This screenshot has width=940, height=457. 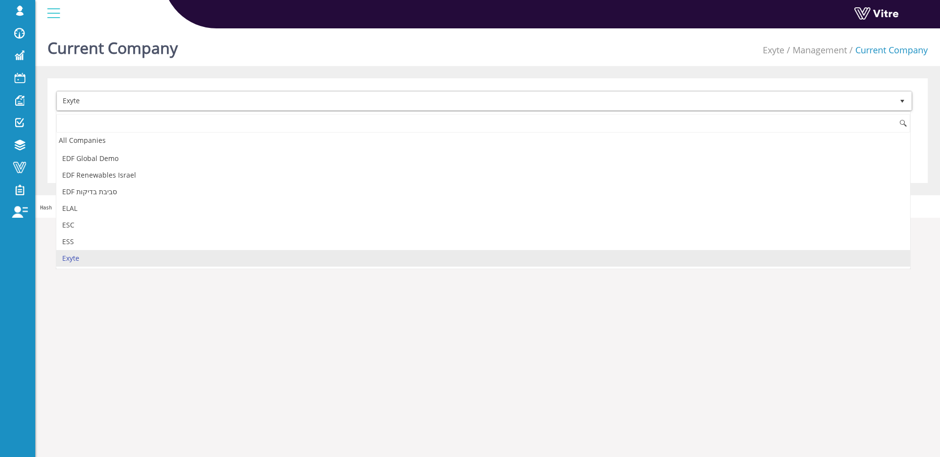 What do you see at coordinates (483, 275) in the screenshot?
I see `li: FIC Testing` at bounding box center [483, 275].